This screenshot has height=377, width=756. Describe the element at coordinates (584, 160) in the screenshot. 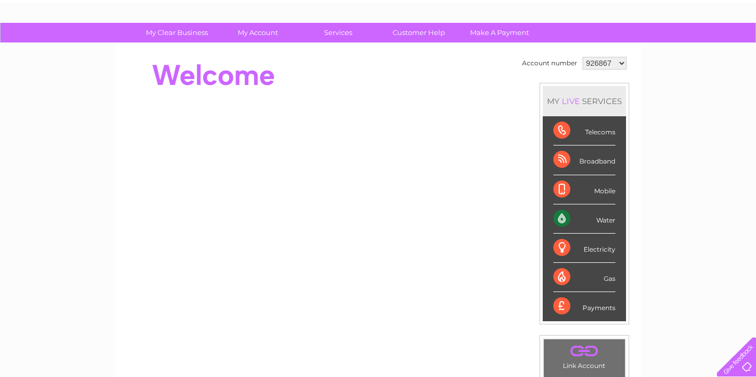

I see `div: Broadband` at that location.